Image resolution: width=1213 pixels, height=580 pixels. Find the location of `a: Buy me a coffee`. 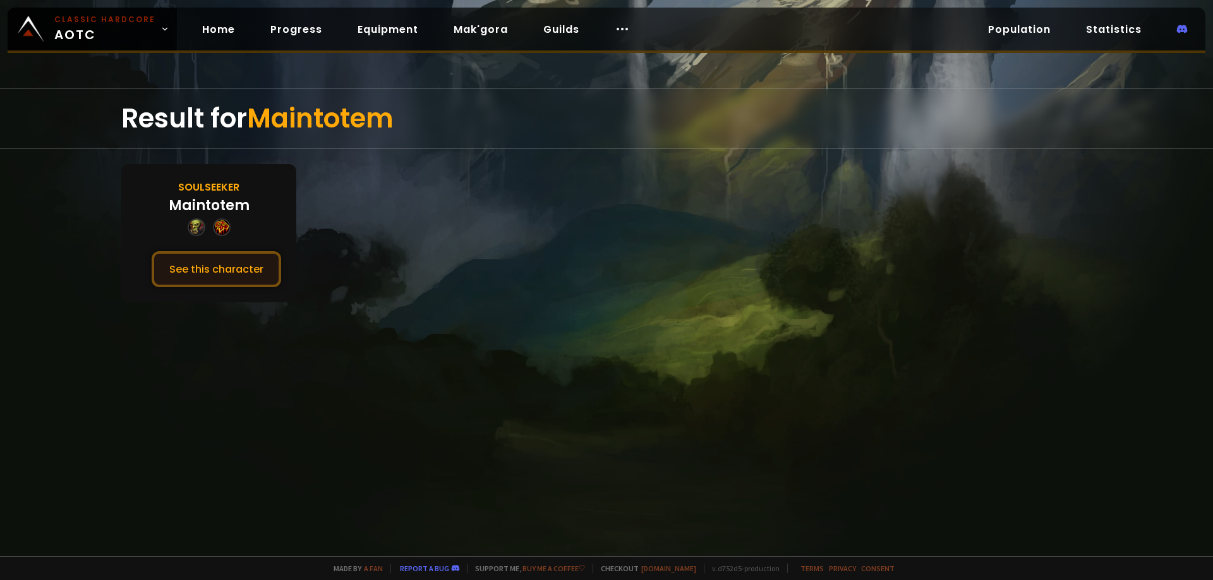

a: Buy me a coffee is located at coordinates (553, 568).